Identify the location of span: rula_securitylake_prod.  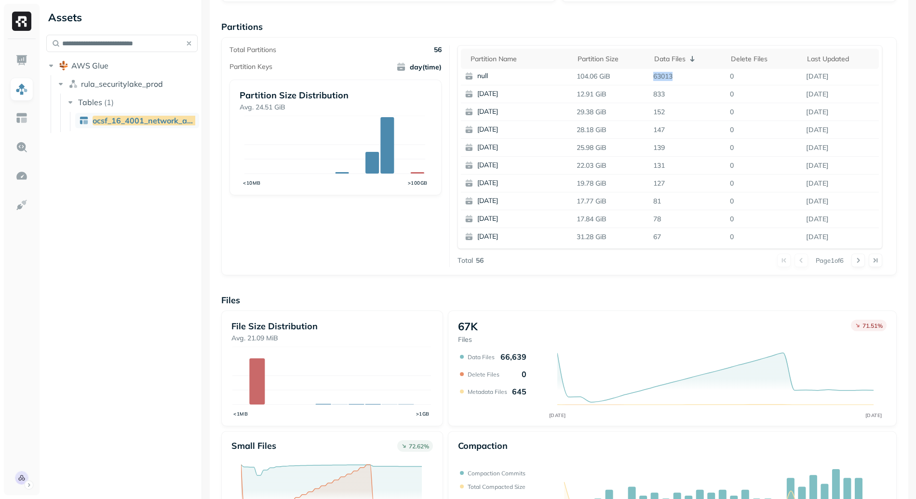
(122, 84).